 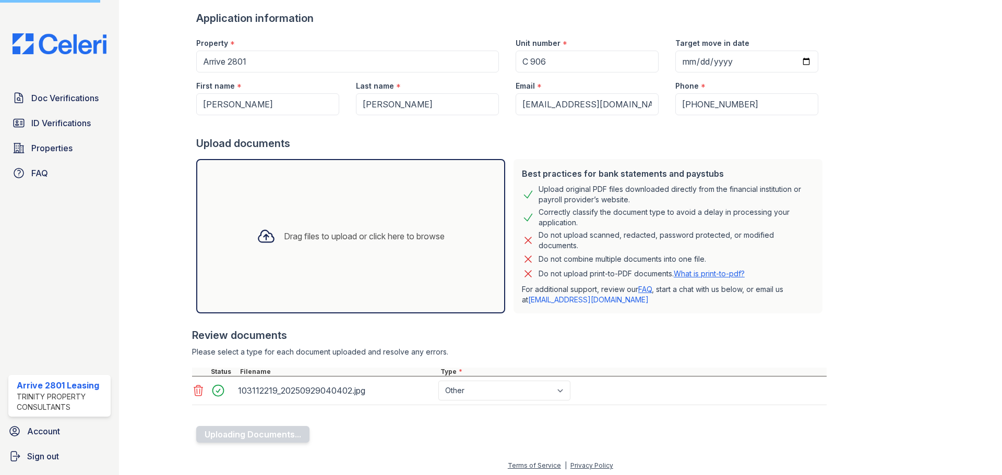 What do you see at coordinates (511, 144) in the screenshot?
I see `div: Upload documents` at bounding box center [511, 144].